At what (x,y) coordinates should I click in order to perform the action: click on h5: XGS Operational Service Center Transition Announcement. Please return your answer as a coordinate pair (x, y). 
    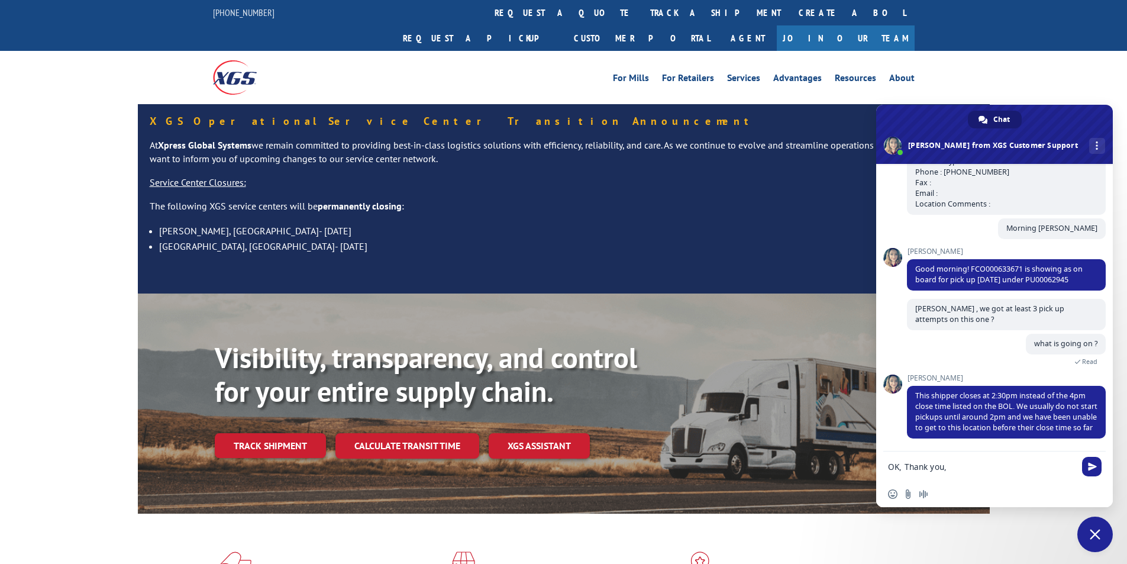
    Looking at the image, I should click on (564, 121).